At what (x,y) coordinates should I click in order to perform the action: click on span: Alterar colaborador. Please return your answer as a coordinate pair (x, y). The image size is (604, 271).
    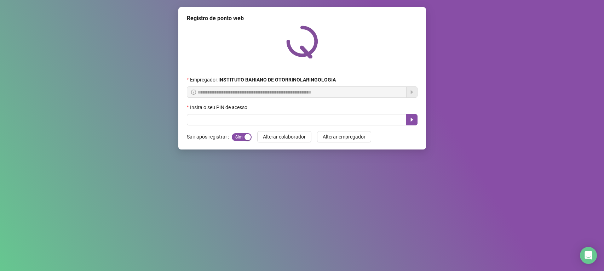
    Looking at the image, I should click on (284, 136).